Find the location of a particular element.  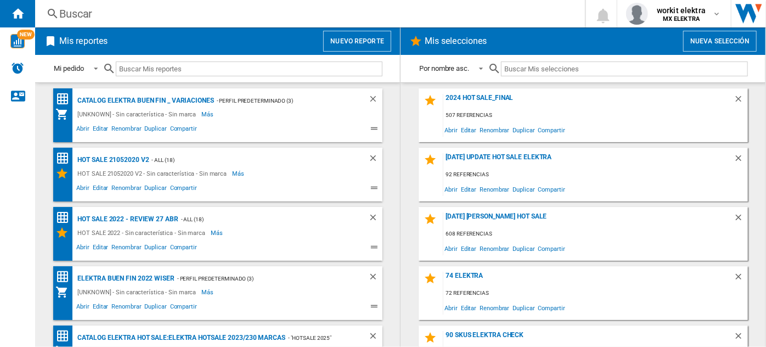

input: Buscar Mis reportes is located at coordinates (249, 69).